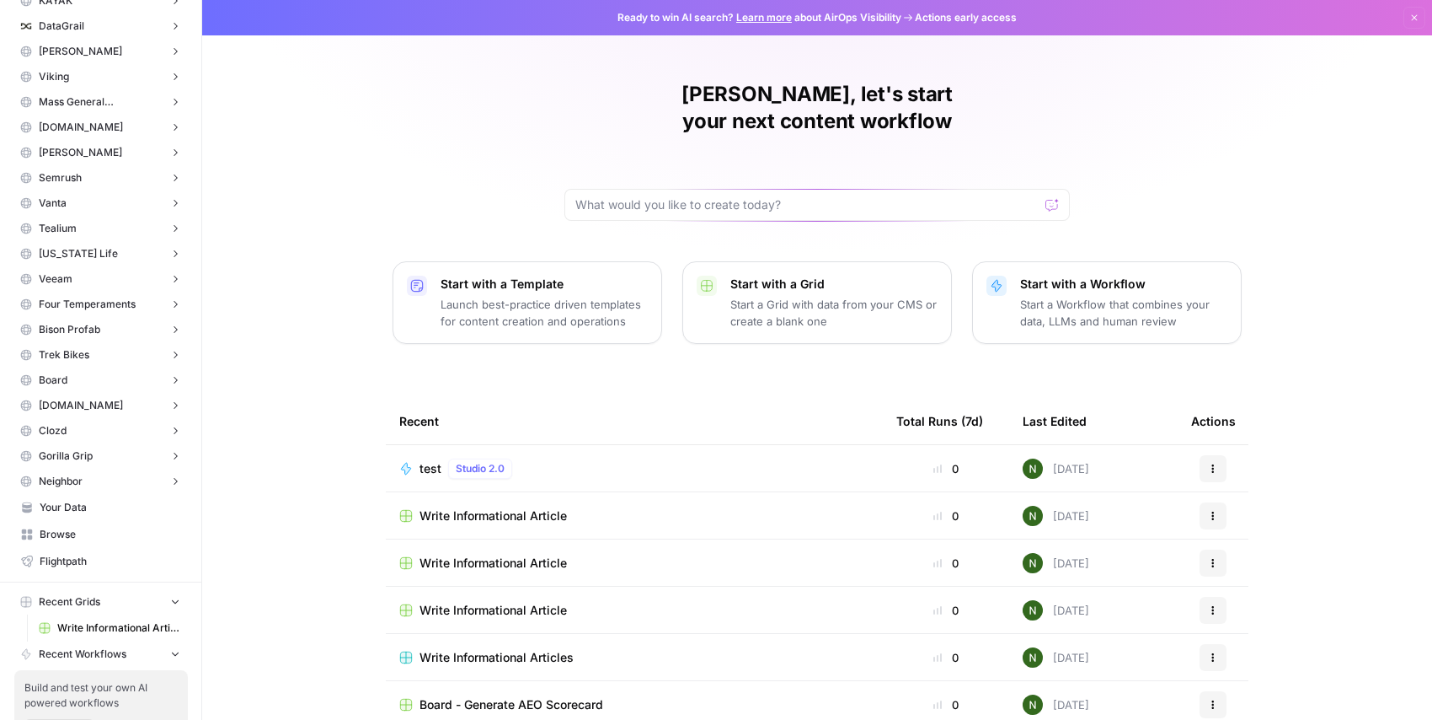  I want to click on span: Clozd, so click(52, 431).